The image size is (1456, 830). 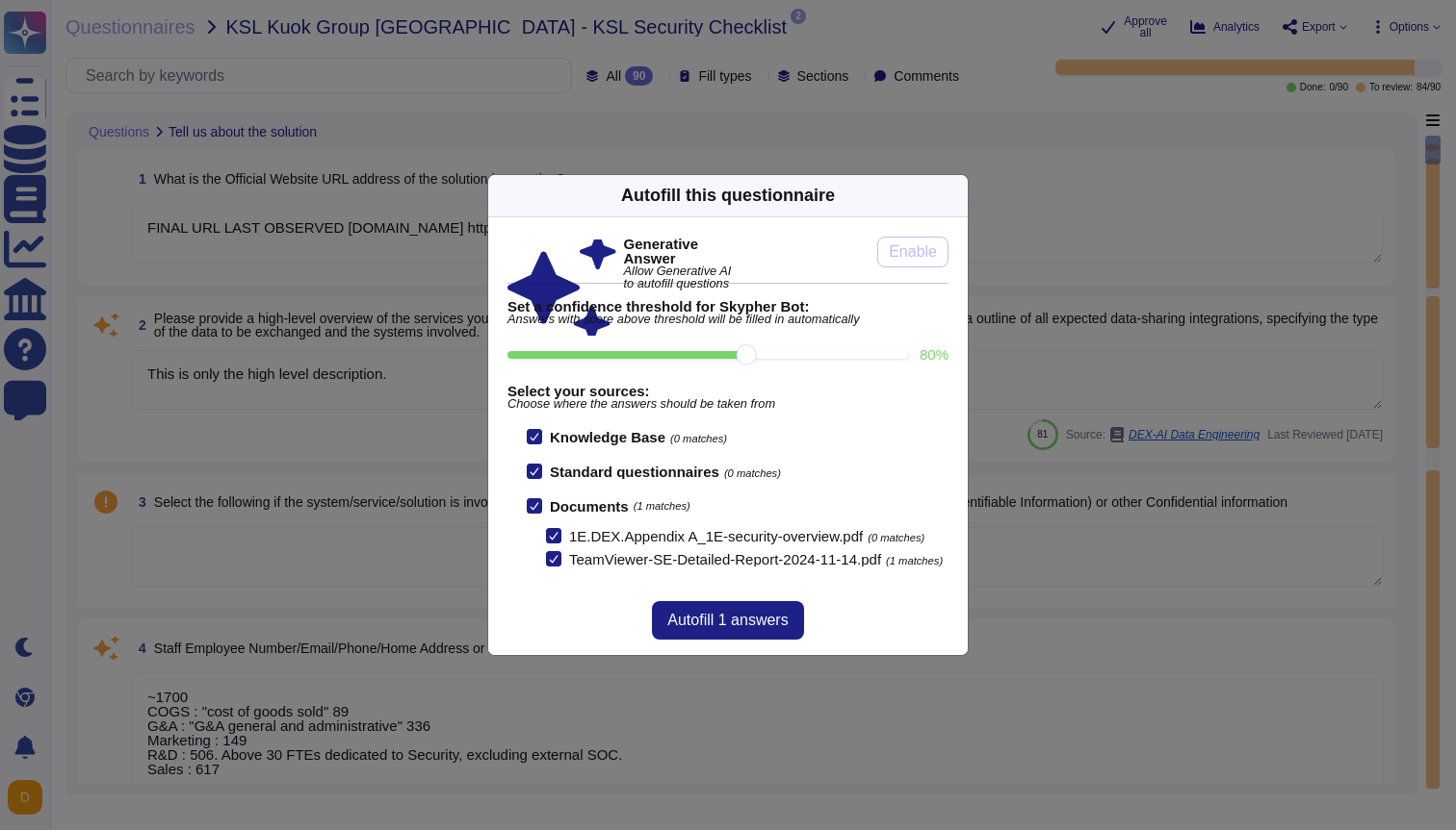 I want to click on button: Enable, so click(x=913, y=252).